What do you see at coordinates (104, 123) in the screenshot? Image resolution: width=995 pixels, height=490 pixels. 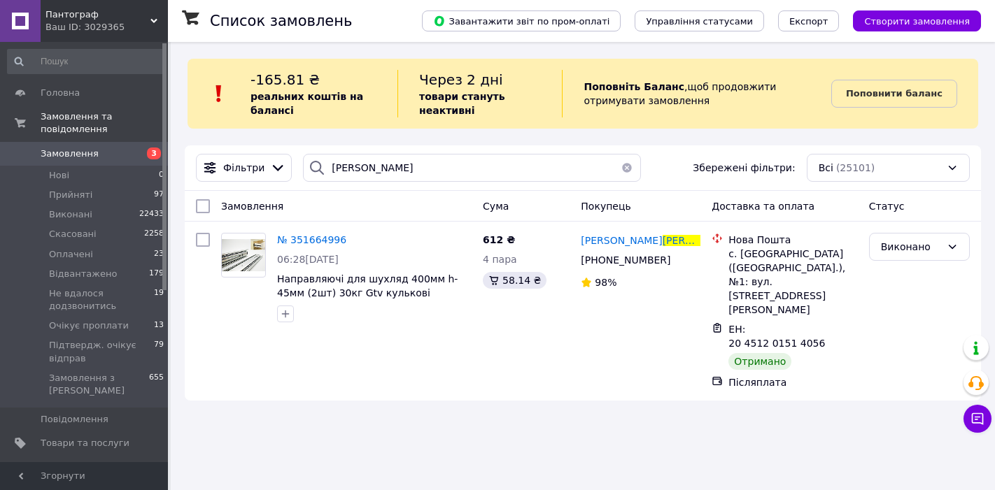 I see `span: Замовлення та повідомлення` at bounding box center [104, 123].